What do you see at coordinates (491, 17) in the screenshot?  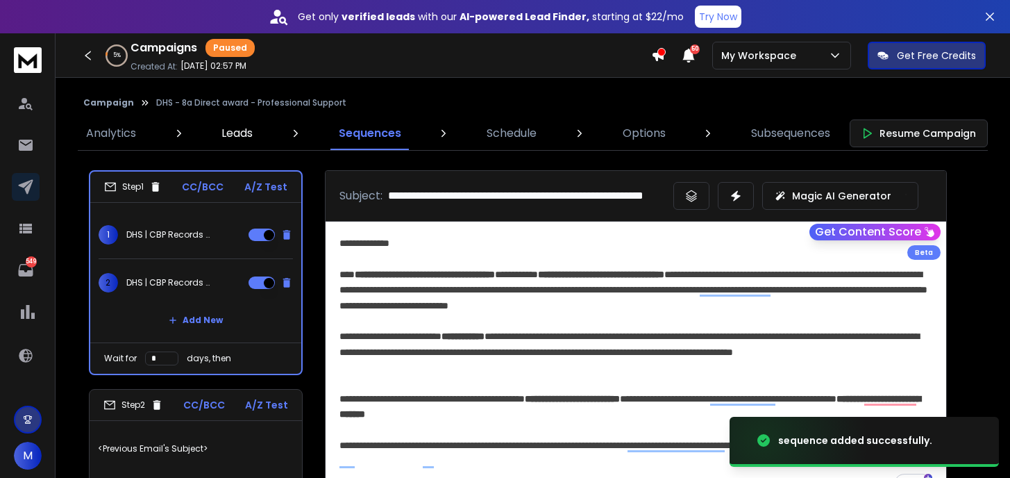 I see `p: Get only with our starting at $22/mo` at bounding box center [491, 17].